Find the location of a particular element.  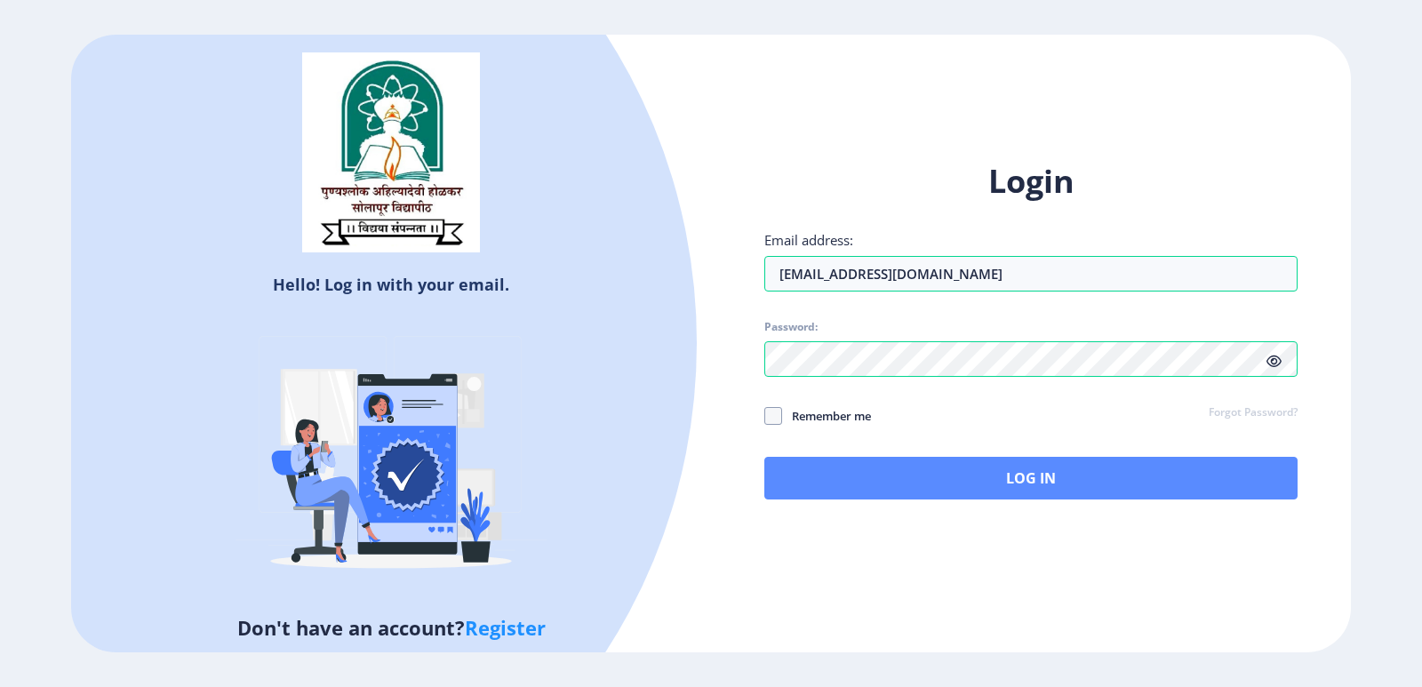

h5: Don't have an account? is located at coordinates (391, 628).